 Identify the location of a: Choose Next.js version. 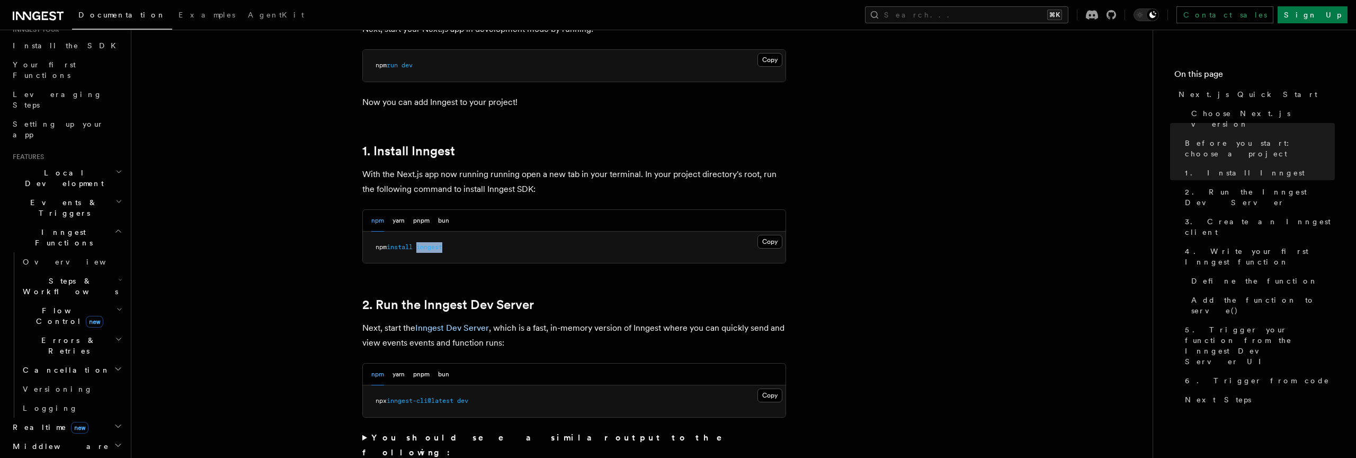
(1260, 119).